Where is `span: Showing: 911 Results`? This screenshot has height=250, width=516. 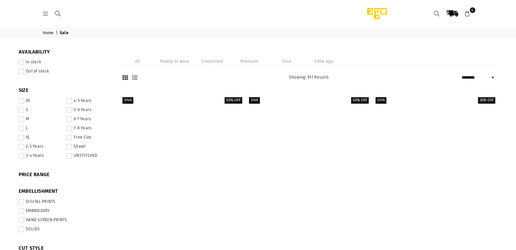 span: Showing: 911 Results is located at coordinates (309, 77).